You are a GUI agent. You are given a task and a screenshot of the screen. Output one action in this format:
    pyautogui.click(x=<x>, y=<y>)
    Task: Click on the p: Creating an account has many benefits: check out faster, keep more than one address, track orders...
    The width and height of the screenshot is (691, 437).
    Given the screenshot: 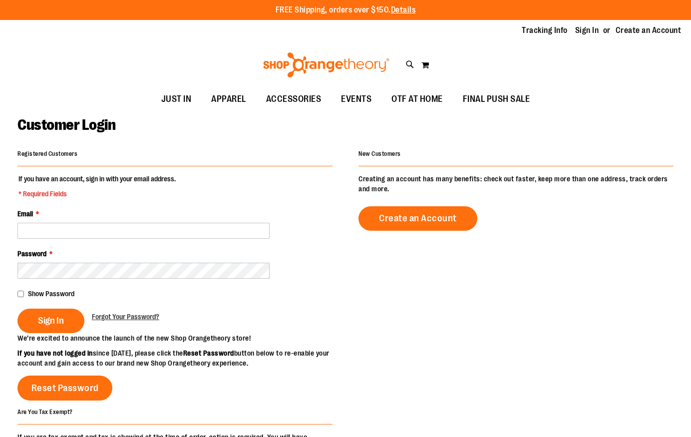 What is the action you would take?
    pyautogui.click(x=516, y=184)
    